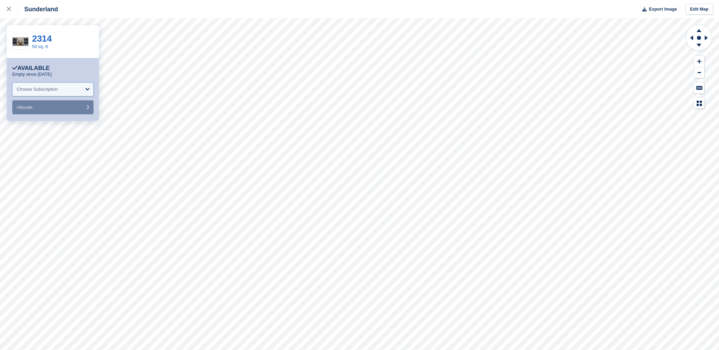 Image resolution: width=719 pixels, height=350 pixels. I want to click on a: Edit Map, so click(700, 9).